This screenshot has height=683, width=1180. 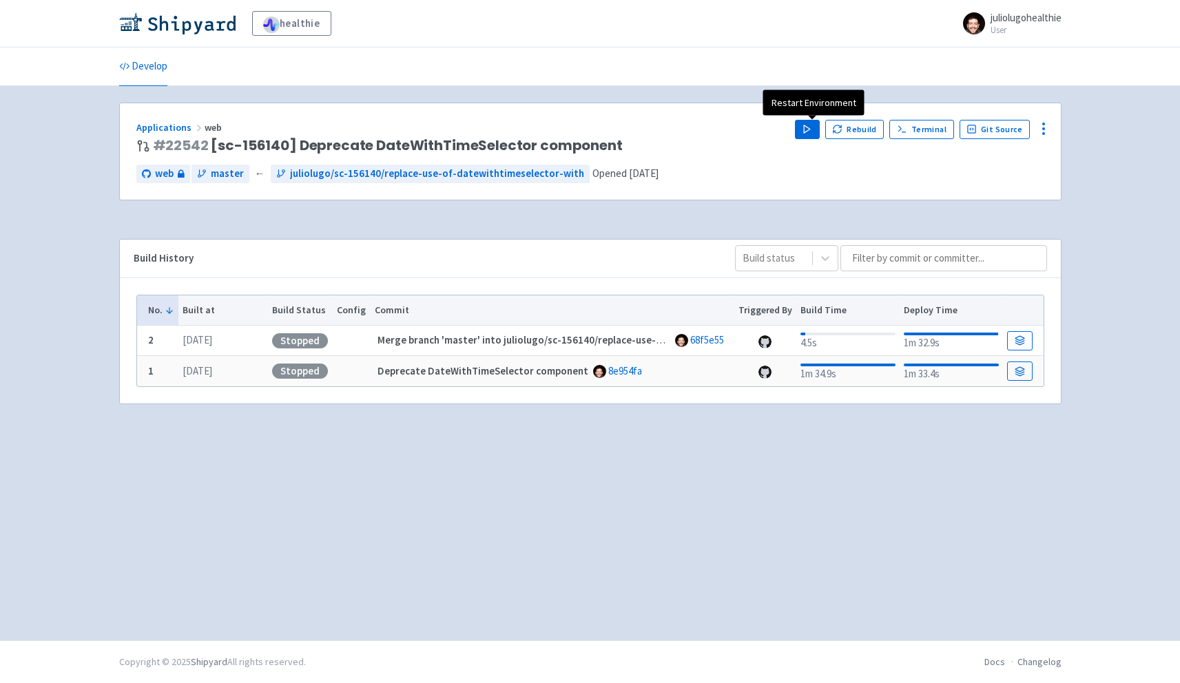 What do you see at coordinates (847, 340) in the screenshot?
I see `div: 4.5s` at bounding box center [847, 340].